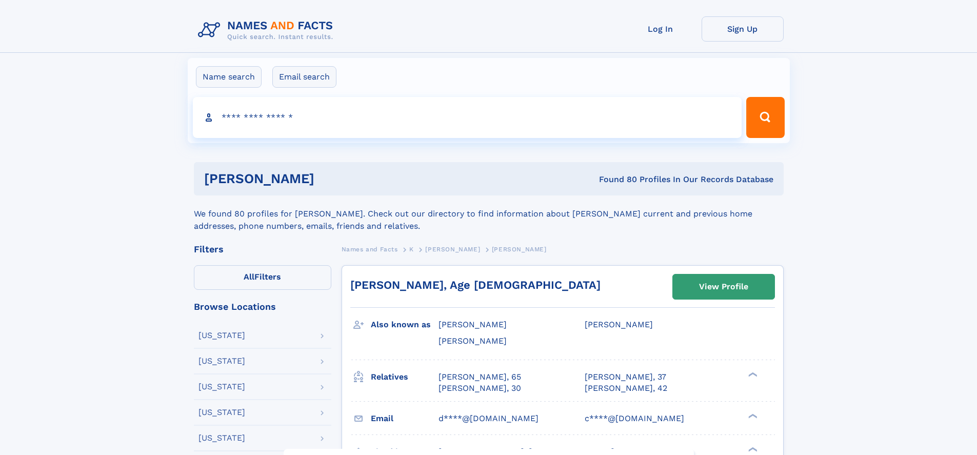 Image resolution: width=977 pixels, height=455 pixels. I want to click on span: K, so click(411, 249).